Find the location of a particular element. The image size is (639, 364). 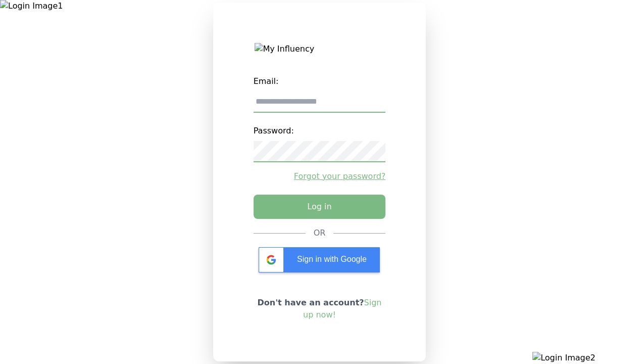

img: My Influency is located at coordinates (319, 49).